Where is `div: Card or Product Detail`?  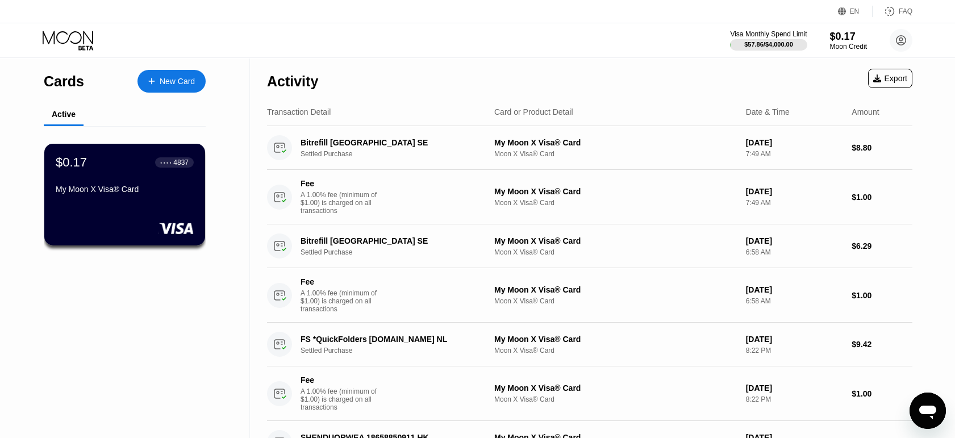 div: Card or Product Detail is located at coordinates (533, 112).